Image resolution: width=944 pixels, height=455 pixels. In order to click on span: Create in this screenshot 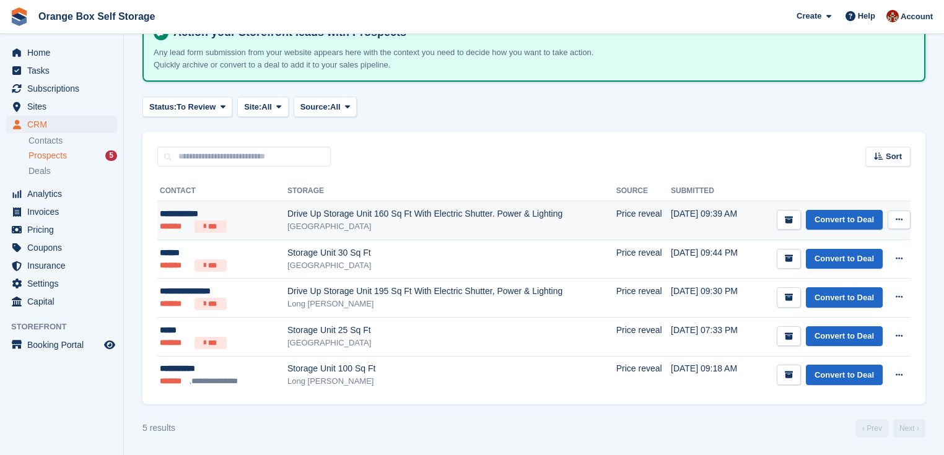, I will do `click(809, 16)`.